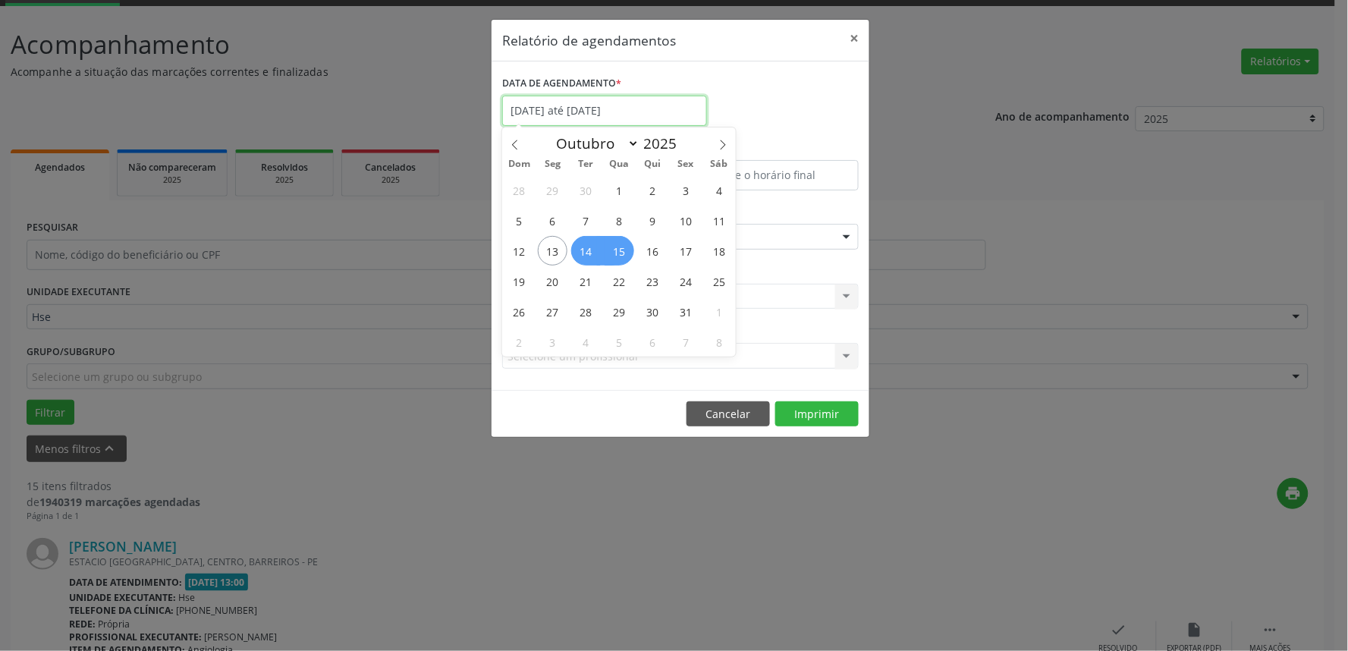  I want to click on span: Outubro 18, 2025, so click(719, 250).